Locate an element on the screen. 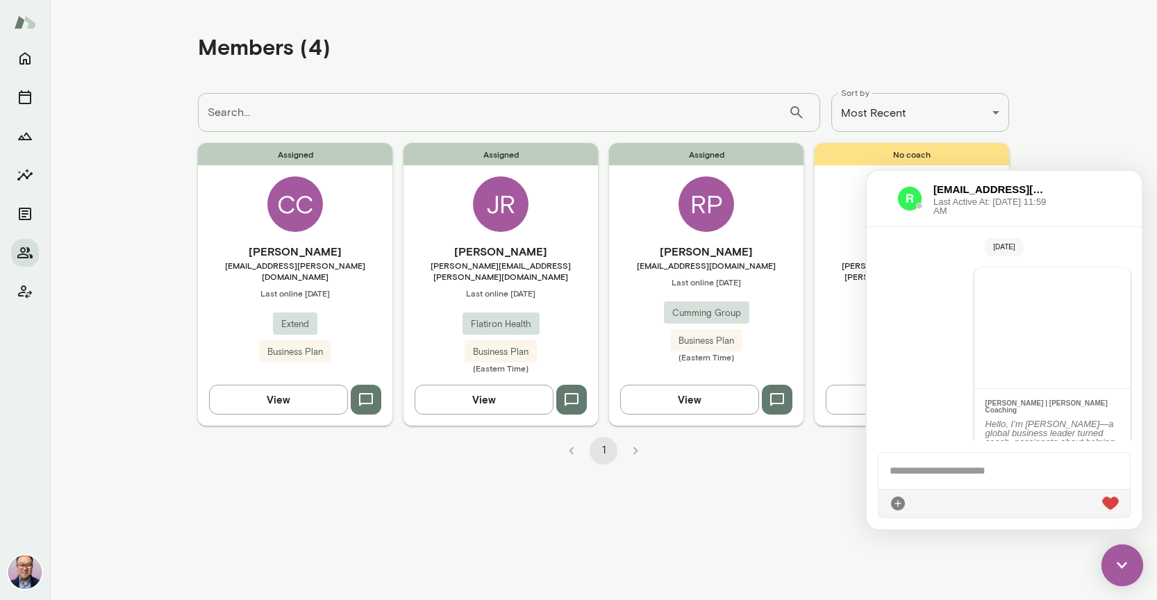  div: CC is located at coordinates (295, 204).